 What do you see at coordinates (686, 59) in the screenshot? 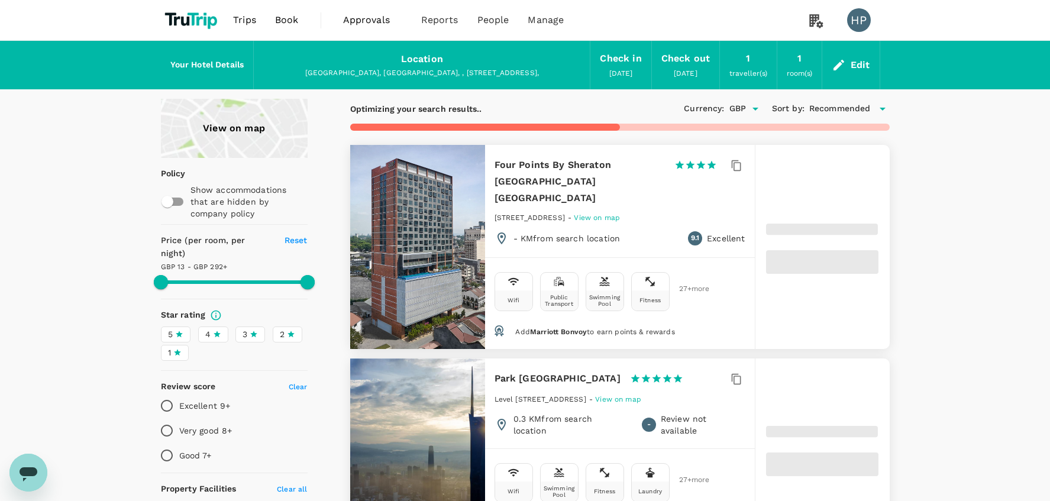
I see `div: Check out` at bounding box center [686, 59].